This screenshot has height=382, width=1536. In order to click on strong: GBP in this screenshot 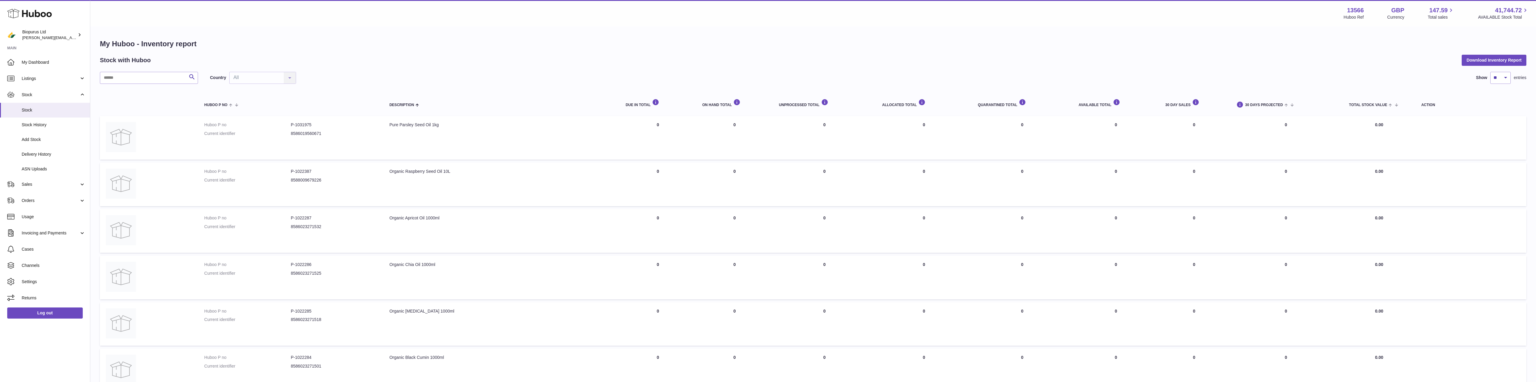, I will do `click(1397, 10)`.